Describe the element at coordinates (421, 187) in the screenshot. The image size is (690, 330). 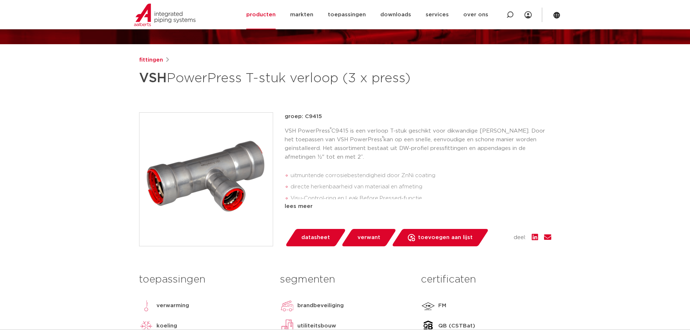
I see `li: directe herkenbaarheid van materiaal en afmeting` at that location.